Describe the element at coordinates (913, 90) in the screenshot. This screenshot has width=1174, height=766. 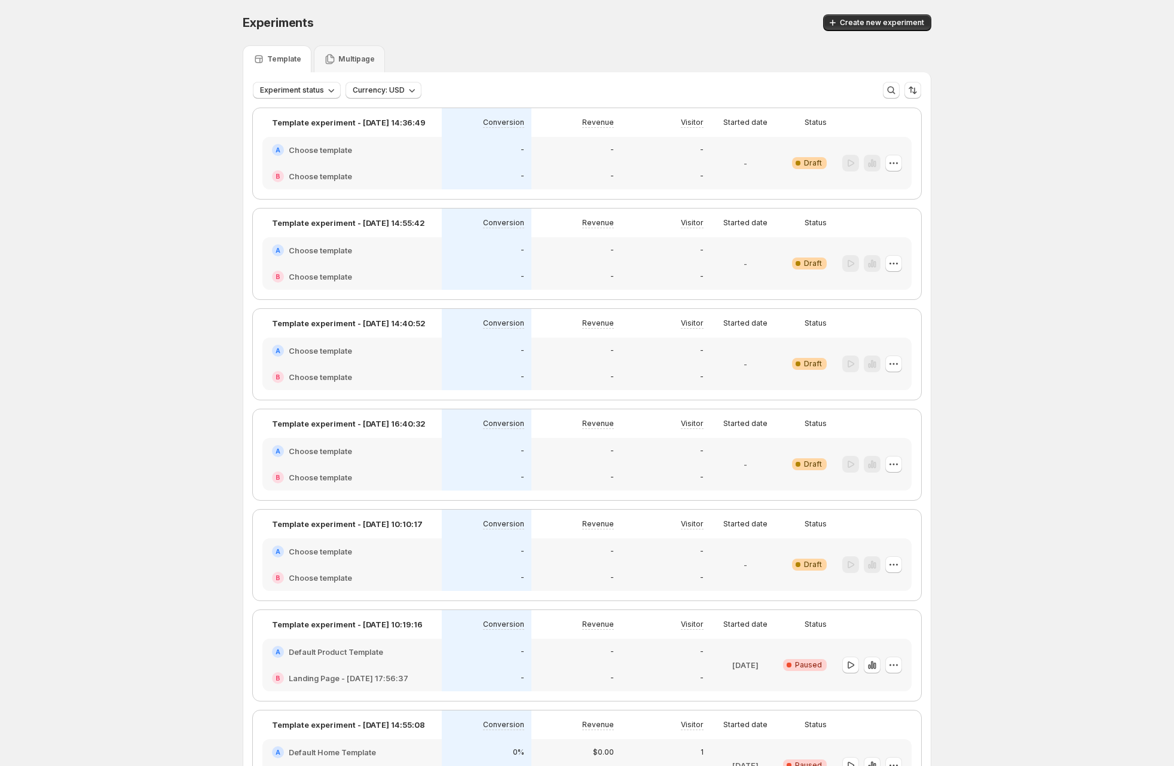
I see `button: Sort the results` at that location.